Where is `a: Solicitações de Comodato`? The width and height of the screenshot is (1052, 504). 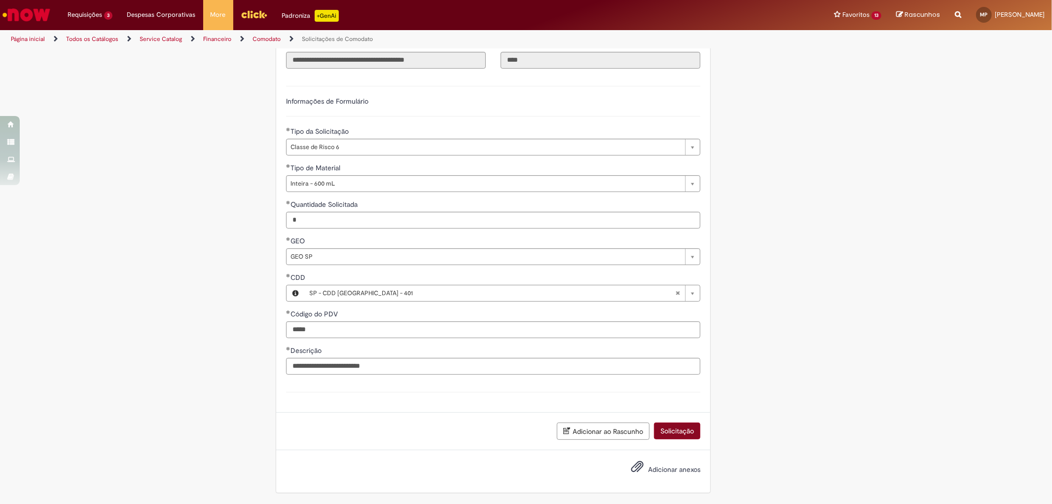
a: Solicitações de Comodato is located at coordinates (337, 39).